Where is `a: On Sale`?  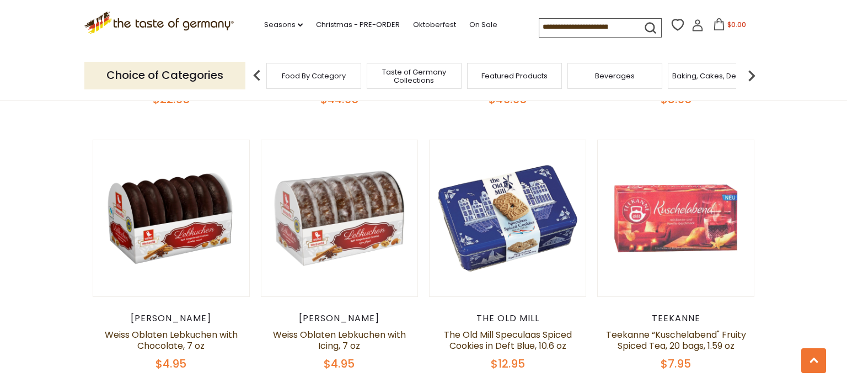 a: On Sale is located at coordinates (483, 25).